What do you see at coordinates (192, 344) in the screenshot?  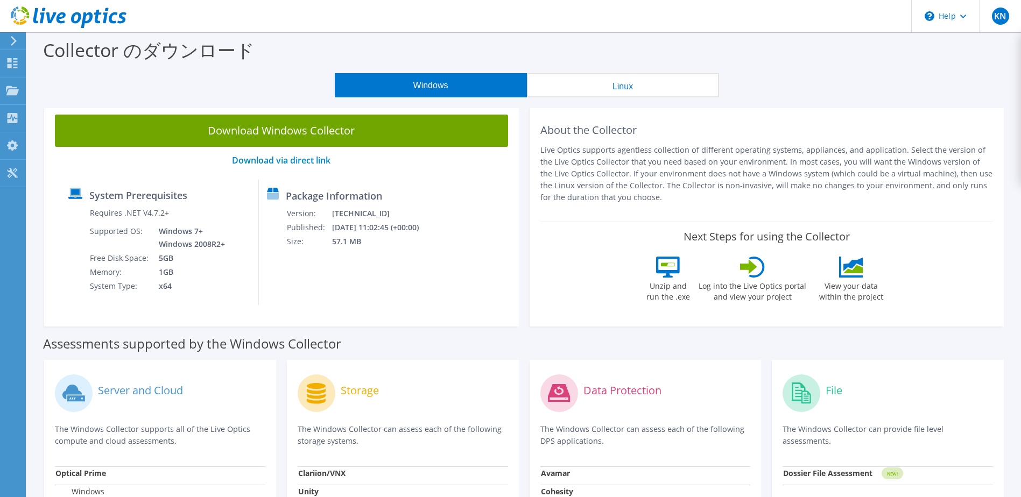 I see `label: Assessments supported by the Windows Collector` at bounding box center [192, 344].